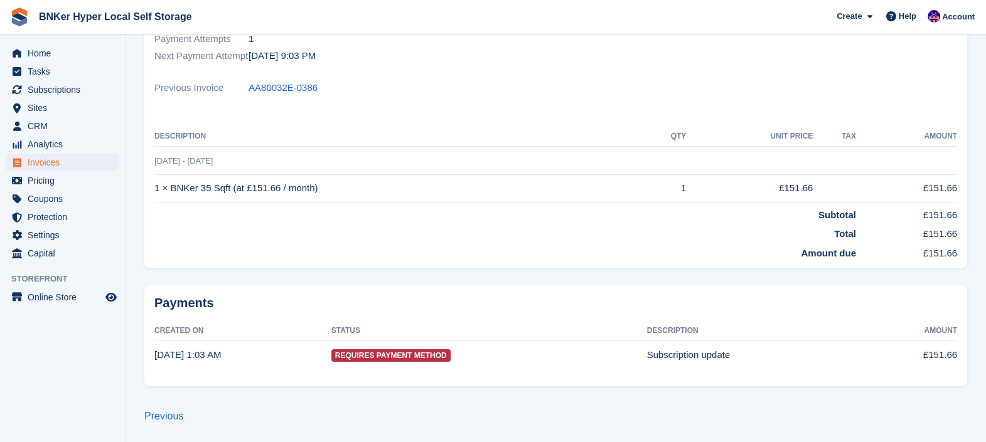 The width and height of the screenshot is (986, 442). What do you see at coordinates (934, 16) in the screenshot?
I see `img: David Fricker` at bounding box center [934, 16].